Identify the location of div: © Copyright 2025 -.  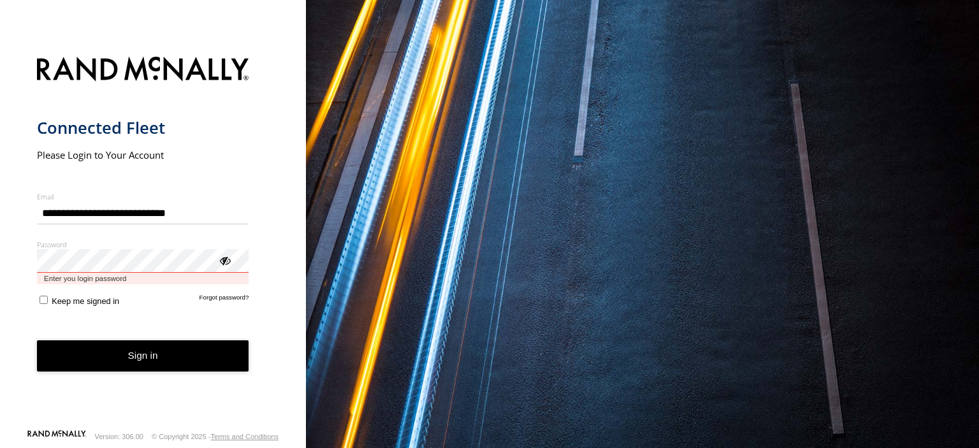
(215, 437).